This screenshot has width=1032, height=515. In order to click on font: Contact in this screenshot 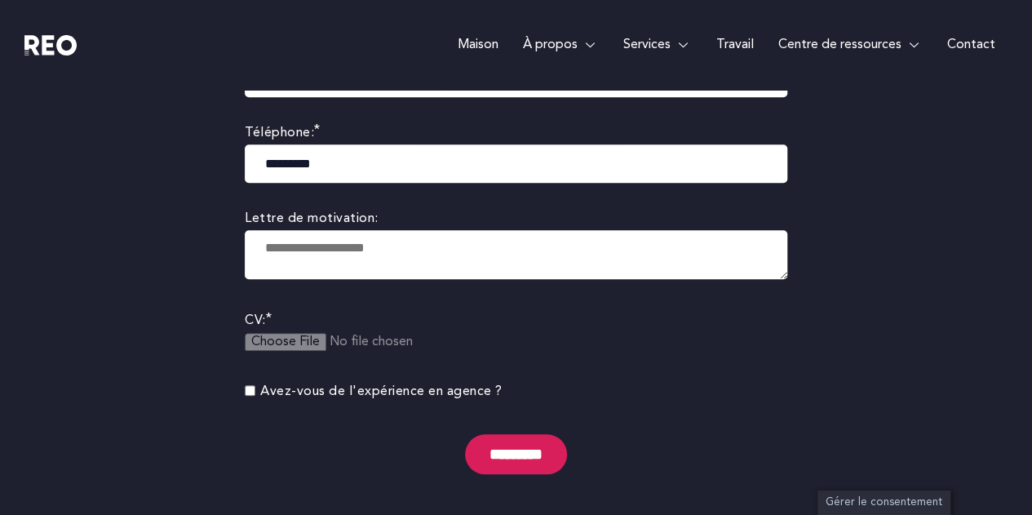, I will do `click(971, 45)`.